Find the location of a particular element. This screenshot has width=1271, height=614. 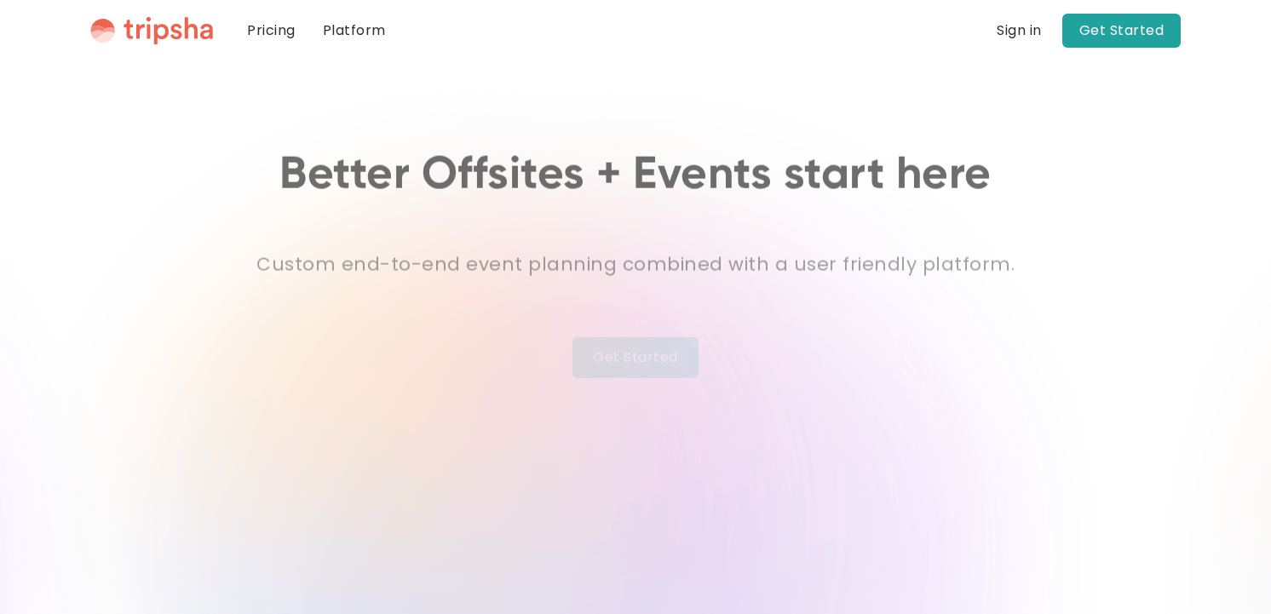

div: Sign in is located at coordinates (1019, 31).